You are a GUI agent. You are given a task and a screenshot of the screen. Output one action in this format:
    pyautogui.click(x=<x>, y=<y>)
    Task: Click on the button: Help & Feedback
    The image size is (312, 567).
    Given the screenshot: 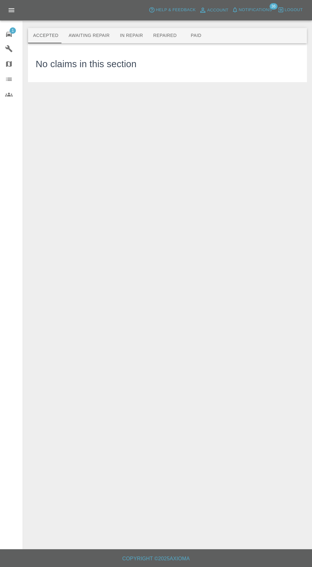 What is the action you would take?
    pyautogui.click(x=172, y=10)
    